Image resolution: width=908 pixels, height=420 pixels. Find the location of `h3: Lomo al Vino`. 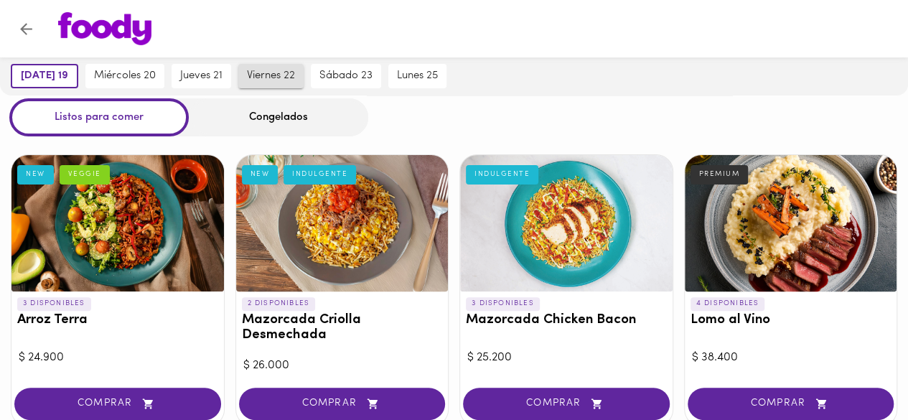

h3: Lomo al Vino is located at coordinates (791, 320).